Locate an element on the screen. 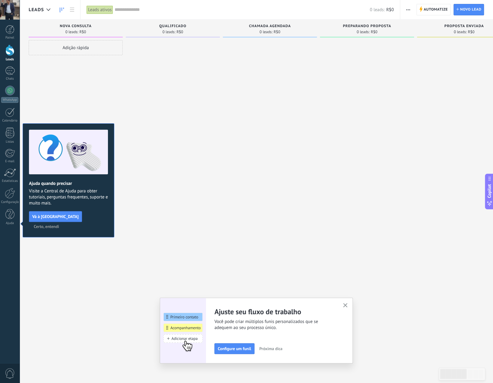 The image size is (493, 383). span: Copilot is located at coordinates (489, 191).